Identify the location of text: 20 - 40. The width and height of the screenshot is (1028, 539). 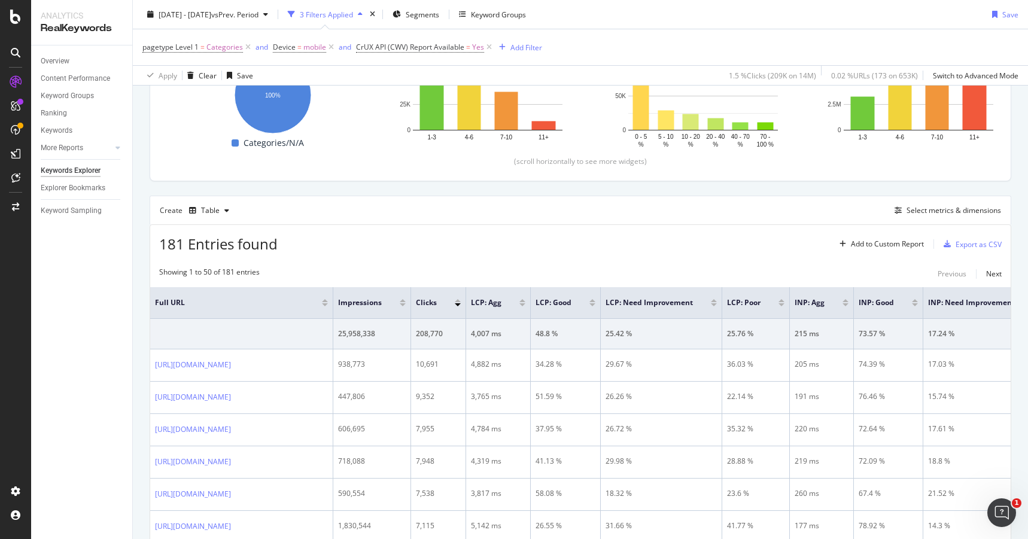
(715, 136).